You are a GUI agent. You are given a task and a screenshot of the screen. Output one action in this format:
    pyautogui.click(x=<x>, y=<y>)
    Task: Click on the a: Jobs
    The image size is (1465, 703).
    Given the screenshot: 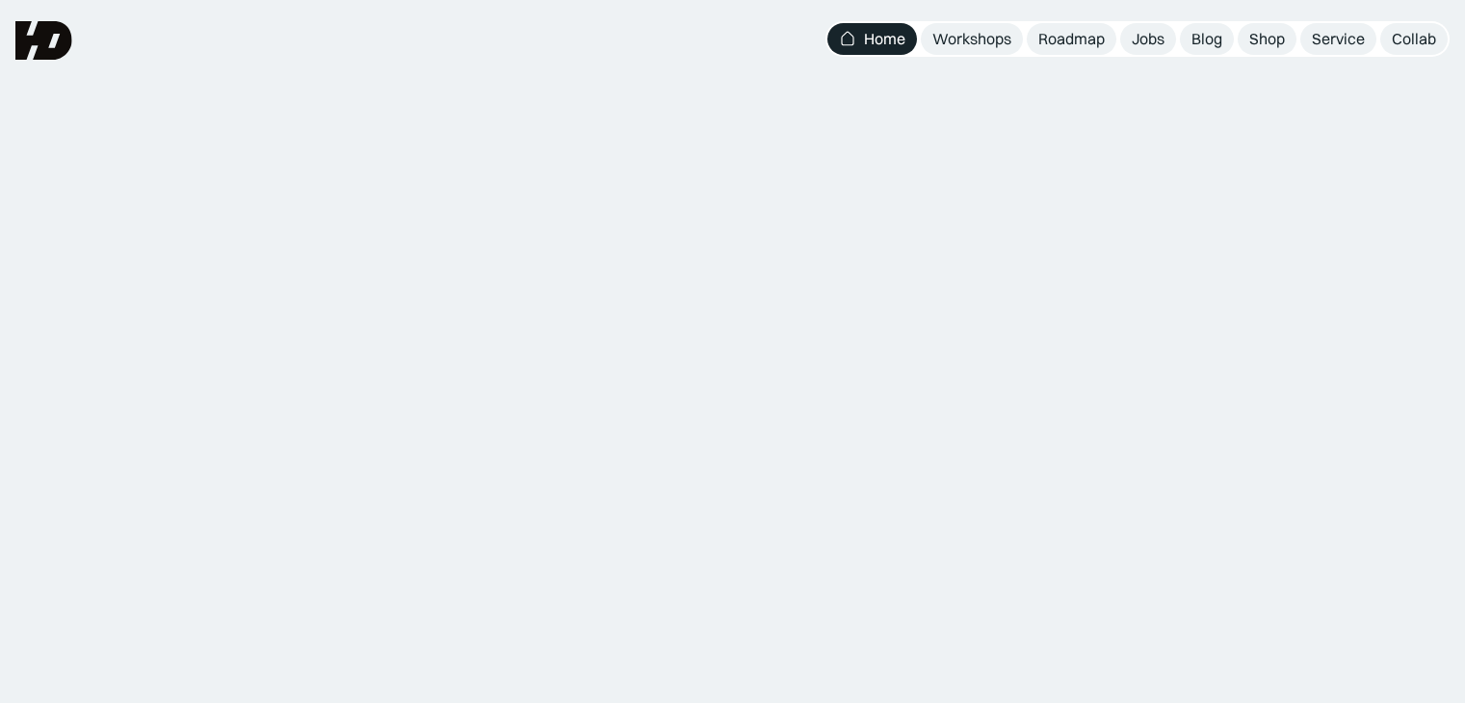 What is the action you would take?
    pyautogui.click(x=1148, y=39)
    